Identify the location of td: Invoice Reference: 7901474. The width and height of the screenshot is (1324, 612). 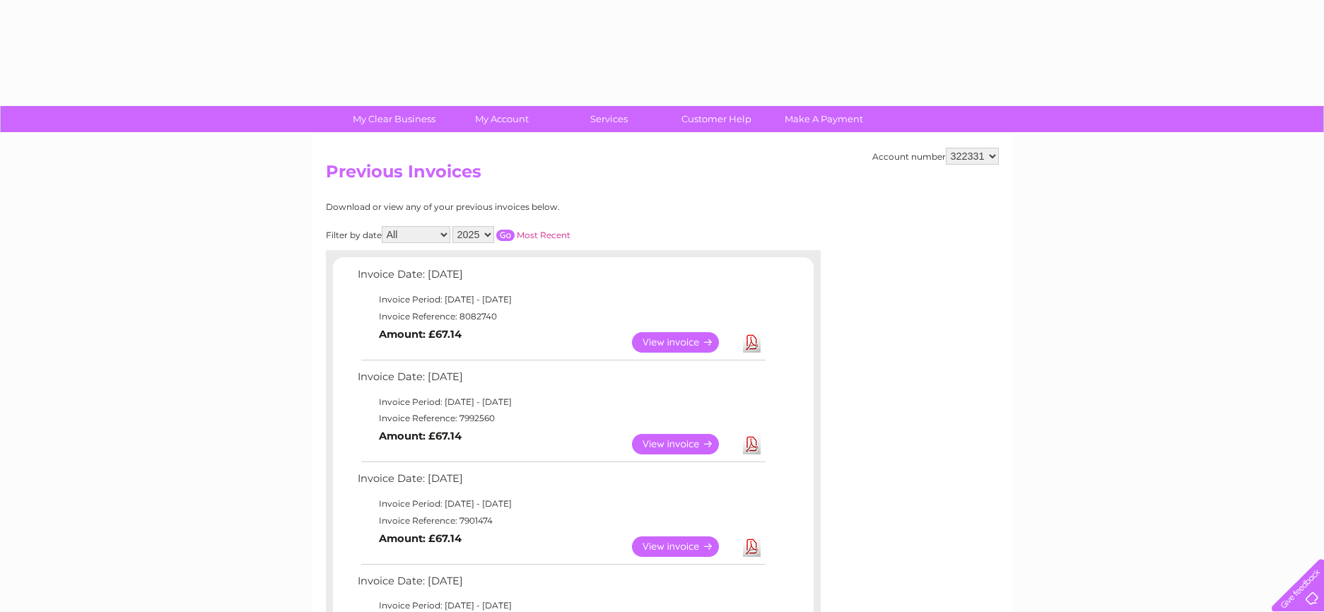
(561, 521).